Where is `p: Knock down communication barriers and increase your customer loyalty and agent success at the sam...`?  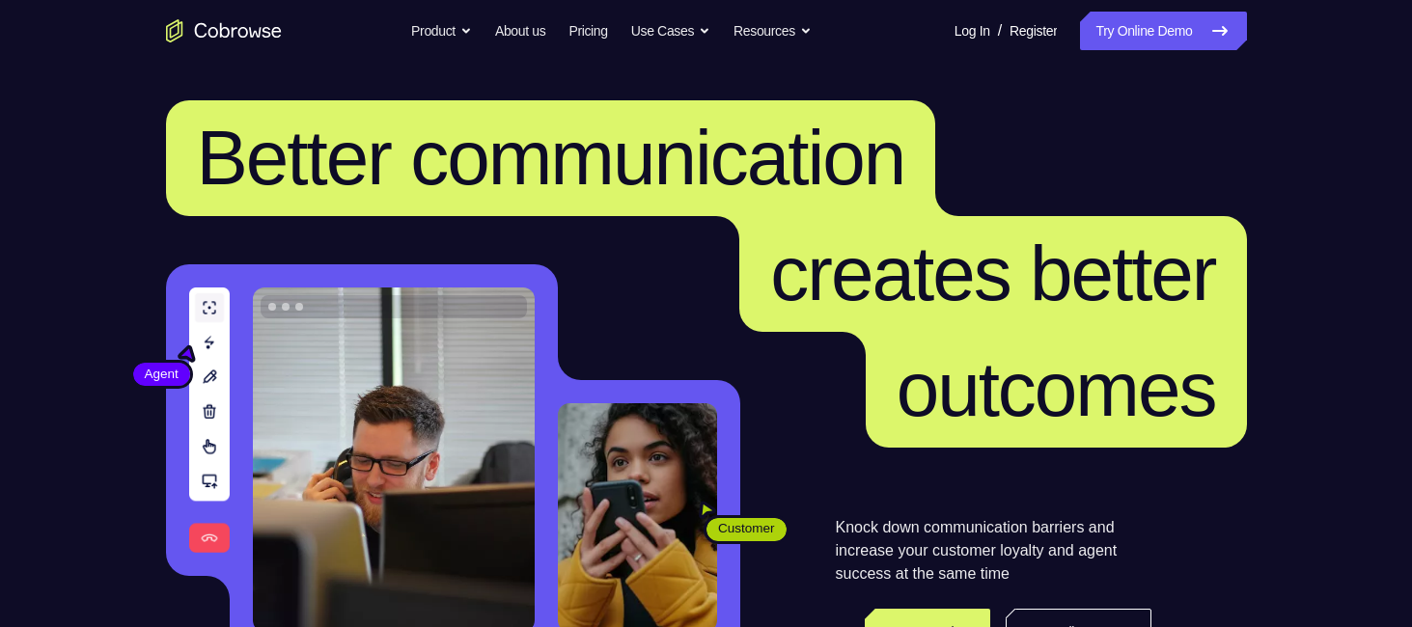 p: Knock down communication barriers and increase your customer loyalty and agent success at the sam... is located at coordinates (993, 551).